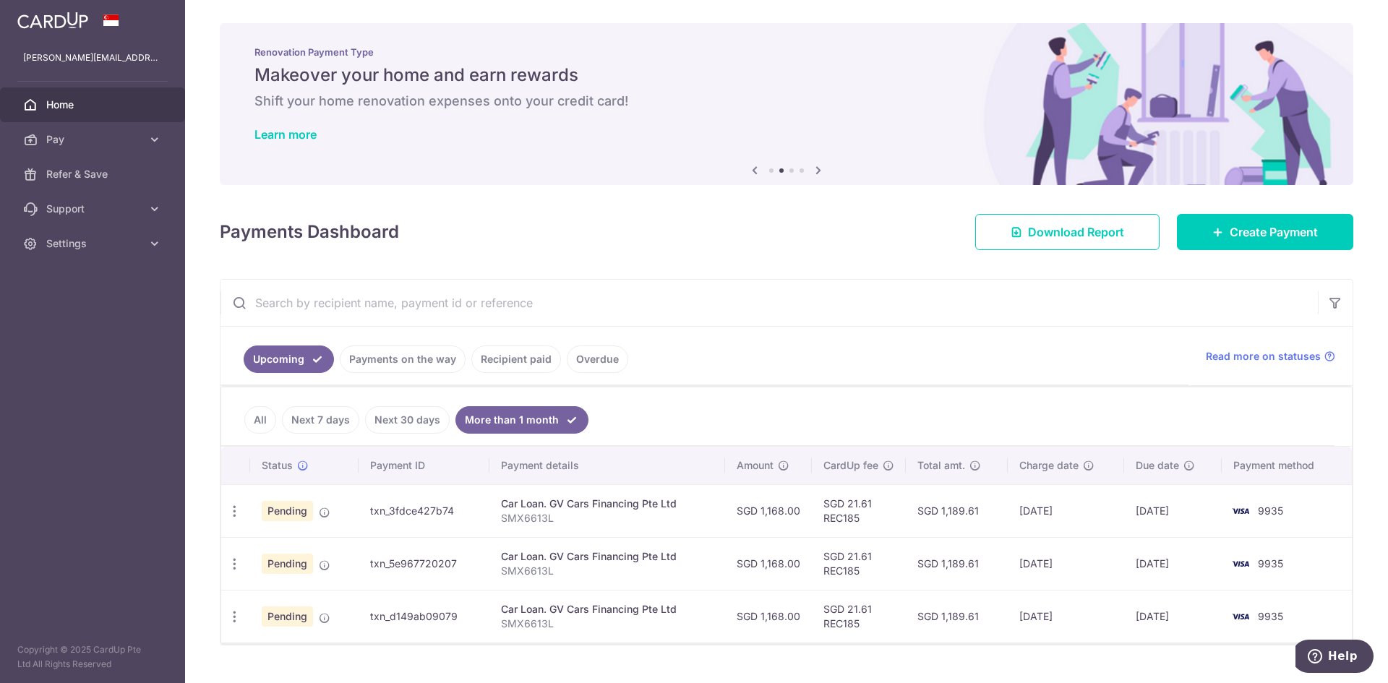  What do you see at coordinates (1067, 232) in the screenshot?
I see `a: Download Report` at bounding box center [1067, 232].